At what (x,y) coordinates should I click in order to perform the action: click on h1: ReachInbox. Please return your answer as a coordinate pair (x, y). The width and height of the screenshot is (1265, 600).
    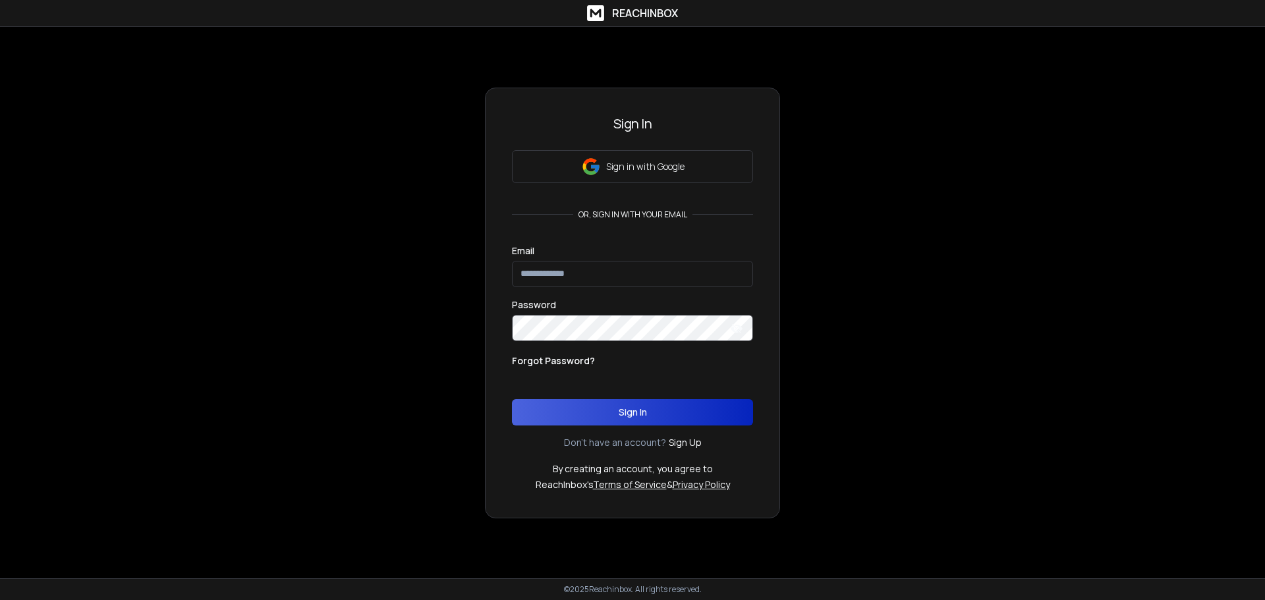
    Looking at the image, I should click on (645, 13).